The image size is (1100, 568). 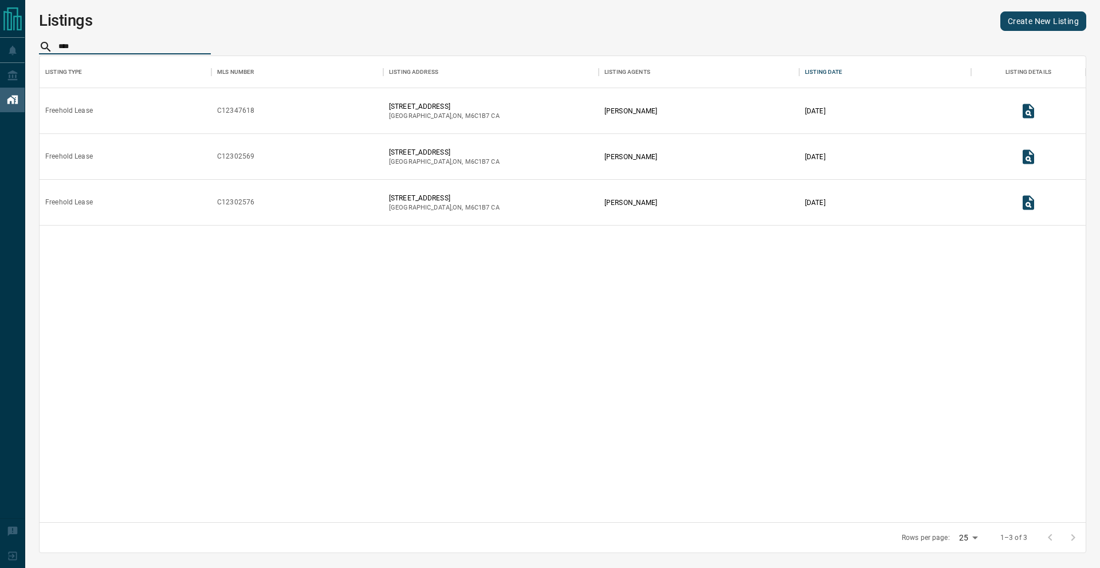 What do you see at coordinates (66, 21) in the screenshot?
I see `h1: Listings` at bounding box center [66, 21].